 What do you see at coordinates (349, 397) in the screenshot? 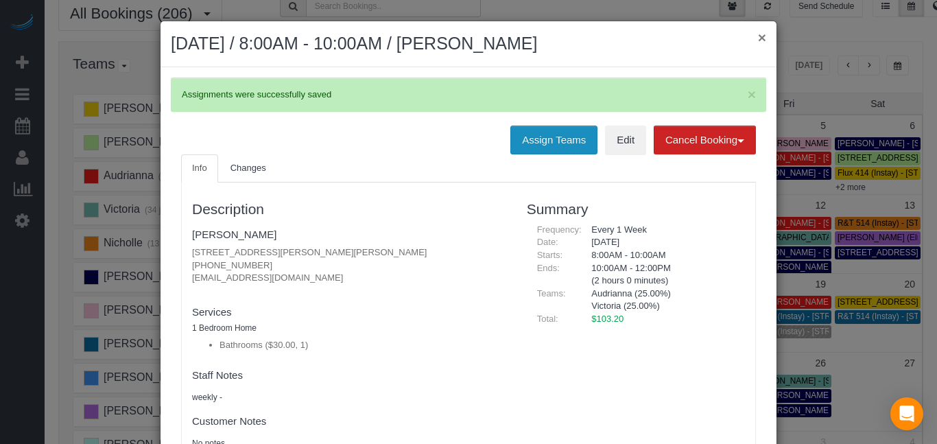
I see `pre: weekly -` at bounding box center [349, 397].